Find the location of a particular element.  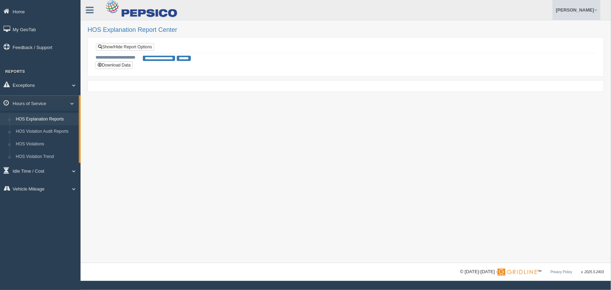

button: Download Data is located at coordinates (114, 65).